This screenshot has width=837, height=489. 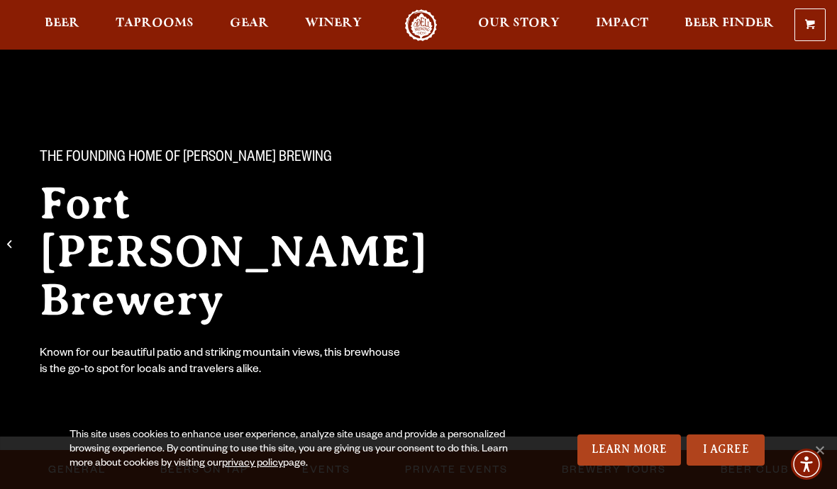 What do you see at coordinates (62, 25) in the screenshot?
I see `a: Beer` at bounding box center [62, 25].